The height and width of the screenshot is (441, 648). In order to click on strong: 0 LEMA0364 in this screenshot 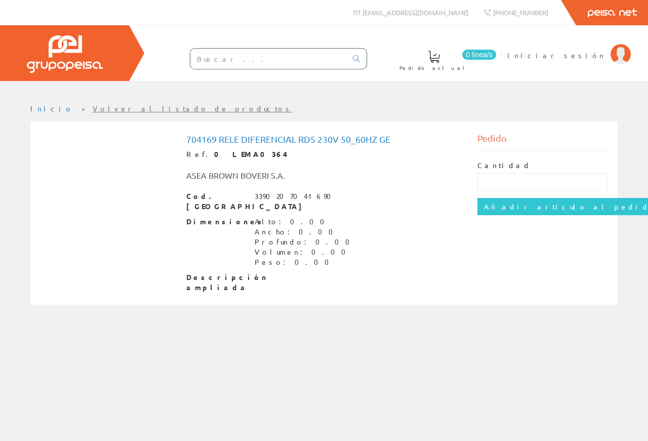, I will do `click(251, 154)`.